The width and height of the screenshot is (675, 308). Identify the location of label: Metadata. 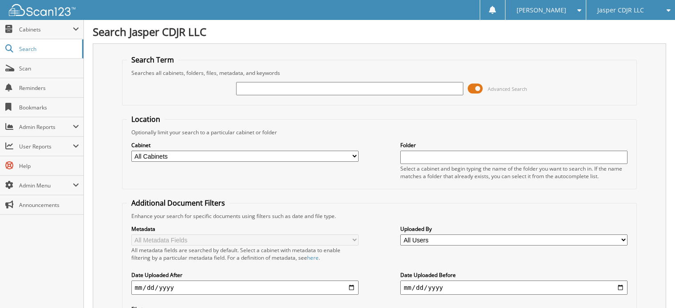
(245, 229).